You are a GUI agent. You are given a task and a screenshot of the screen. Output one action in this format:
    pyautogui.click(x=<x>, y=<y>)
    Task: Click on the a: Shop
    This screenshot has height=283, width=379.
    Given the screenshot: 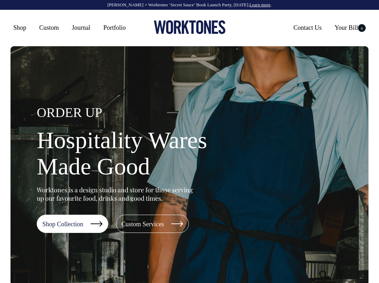 What is the action you would take?
    pyautogui.click(x=20, y=28)
    